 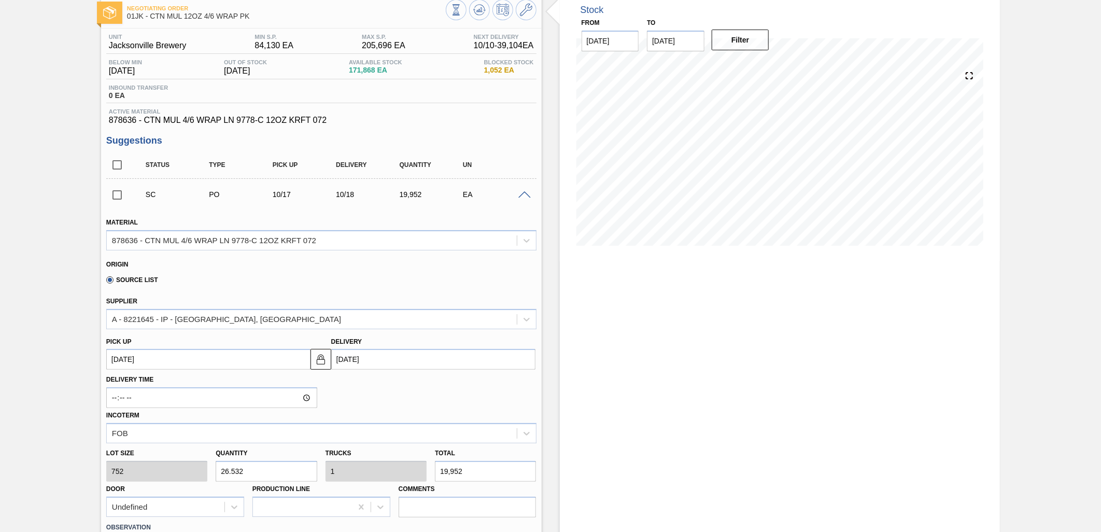 What do you see at coordinates (504, 37) in the screenshot?
I see `span: Next Delivery` at bounding box center [504, 37].